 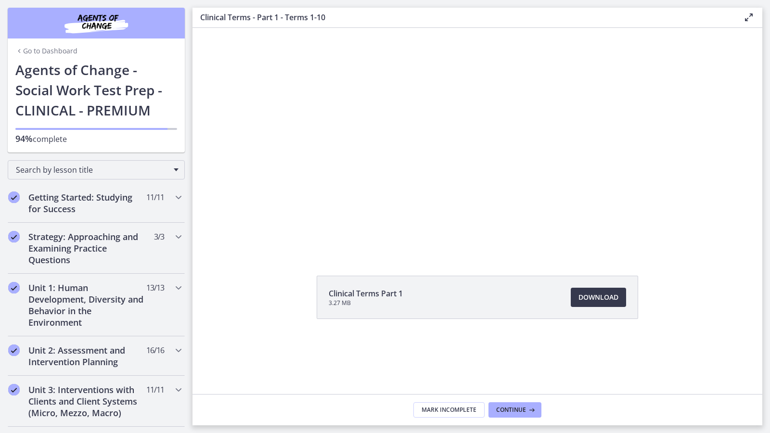 What do you see at coordinates (515, 410) in the screenshot?
I see `button: Continue` at bounding box center [515, 410].